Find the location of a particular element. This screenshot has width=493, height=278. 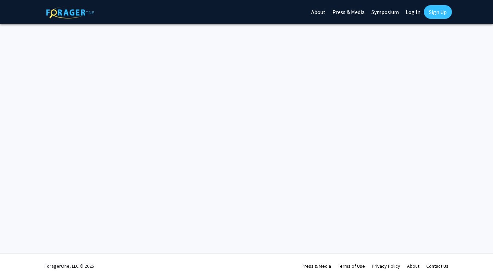

a: Sign Up is located at coordinates (438, 12).